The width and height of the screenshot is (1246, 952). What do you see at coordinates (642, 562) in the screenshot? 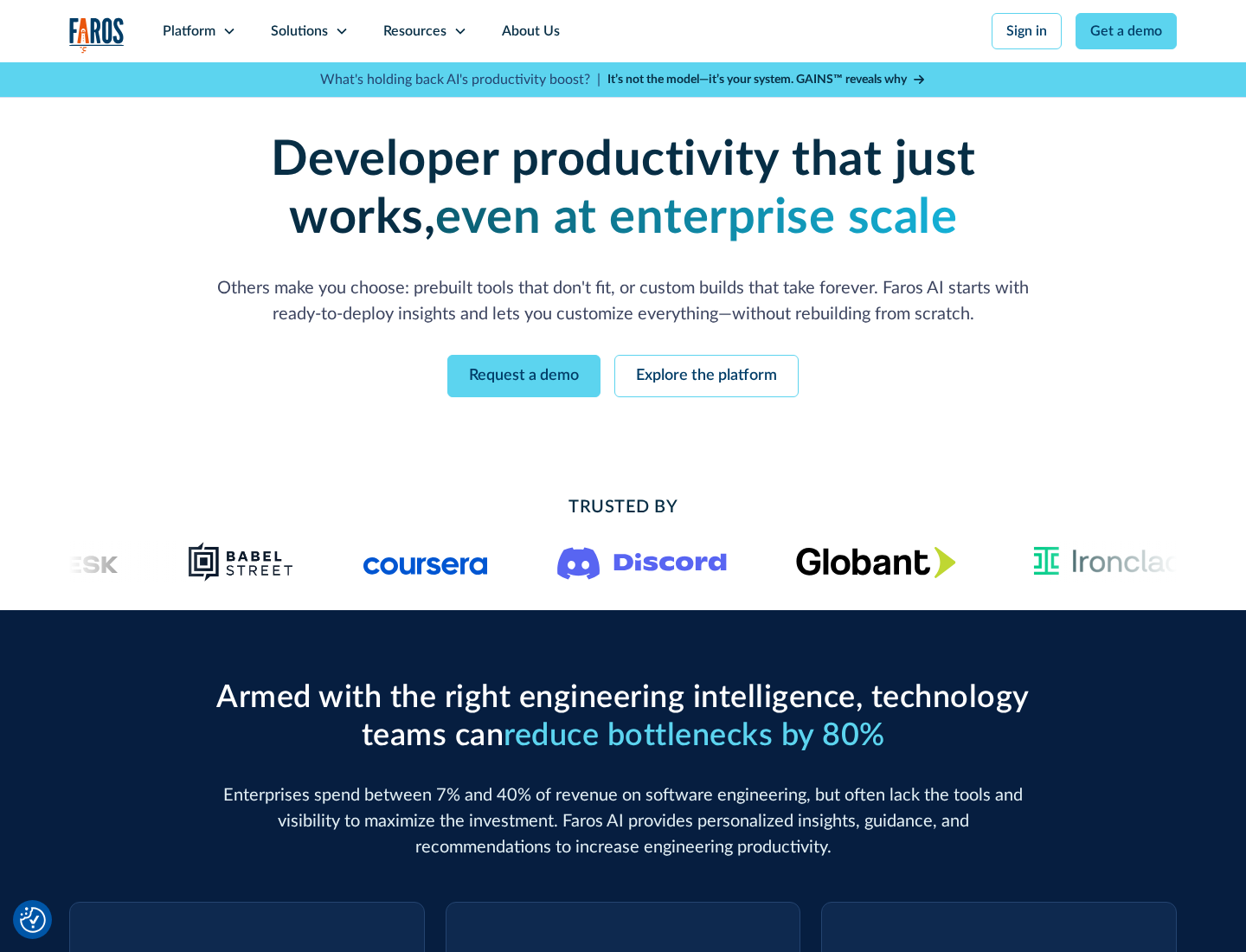
I see `img: Logo of the communication platform Discord.` at bounding box center [642, 562].